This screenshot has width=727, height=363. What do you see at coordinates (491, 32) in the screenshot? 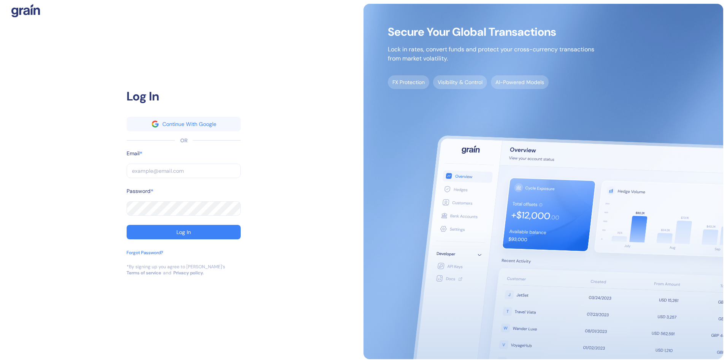
I see `span: Secure Your Global Transactions` at bounding box center [491, 32].